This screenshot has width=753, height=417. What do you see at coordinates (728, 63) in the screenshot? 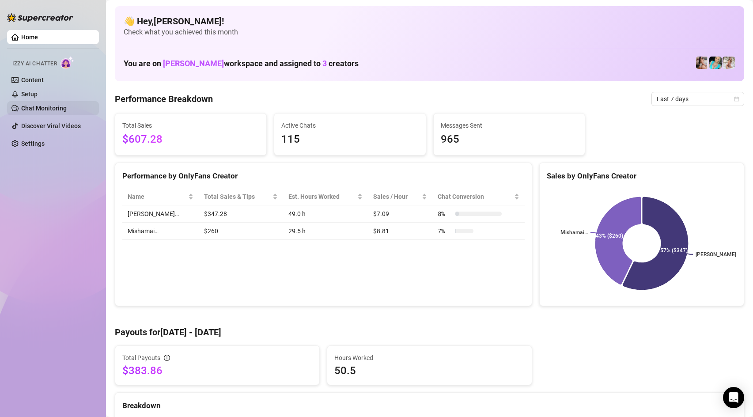
I see `img: Veronica` at bounding box center [728, 63].